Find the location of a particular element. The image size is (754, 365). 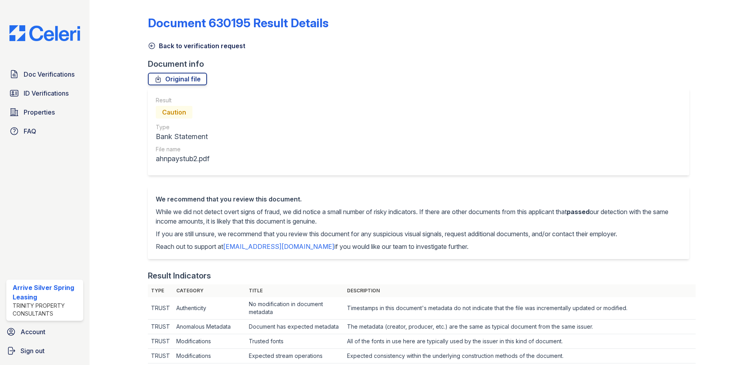

td: Expected consistency within the underlying construction methods of the document. is located at coordinates (520, 356).